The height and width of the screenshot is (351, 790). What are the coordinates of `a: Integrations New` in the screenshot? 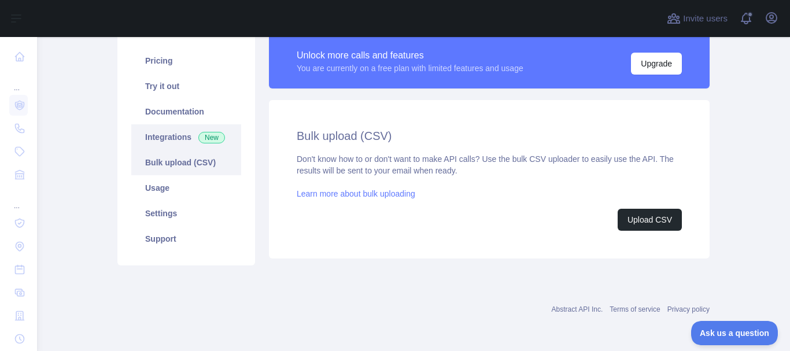 It's located at (186, 137).